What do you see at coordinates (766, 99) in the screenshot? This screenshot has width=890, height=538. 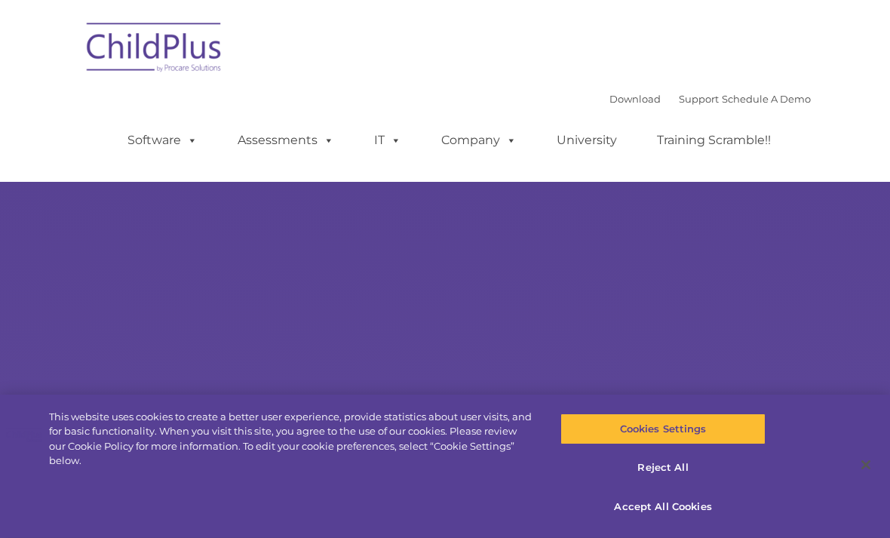 I see `a: Schedule A Demo` at bounding box center [766, 99].